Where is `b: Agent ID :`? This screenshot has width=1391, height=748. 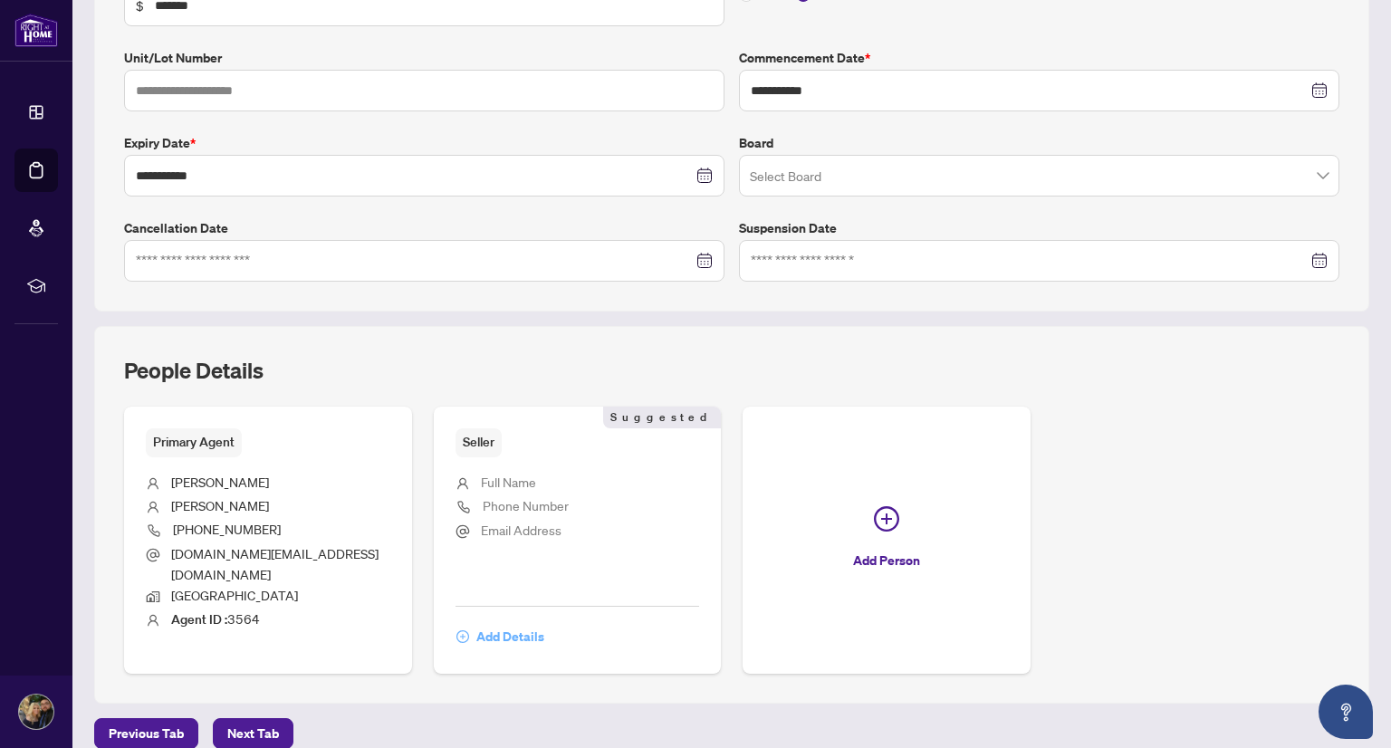
b: Agent ID : is located at coordinates (199, 619).